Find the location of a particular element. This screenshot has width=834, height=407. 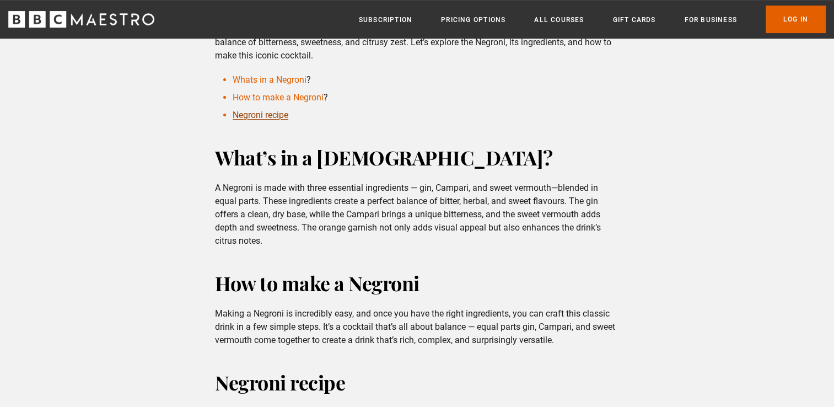

a: Negroni recipe is located at coordinates (260, 115).